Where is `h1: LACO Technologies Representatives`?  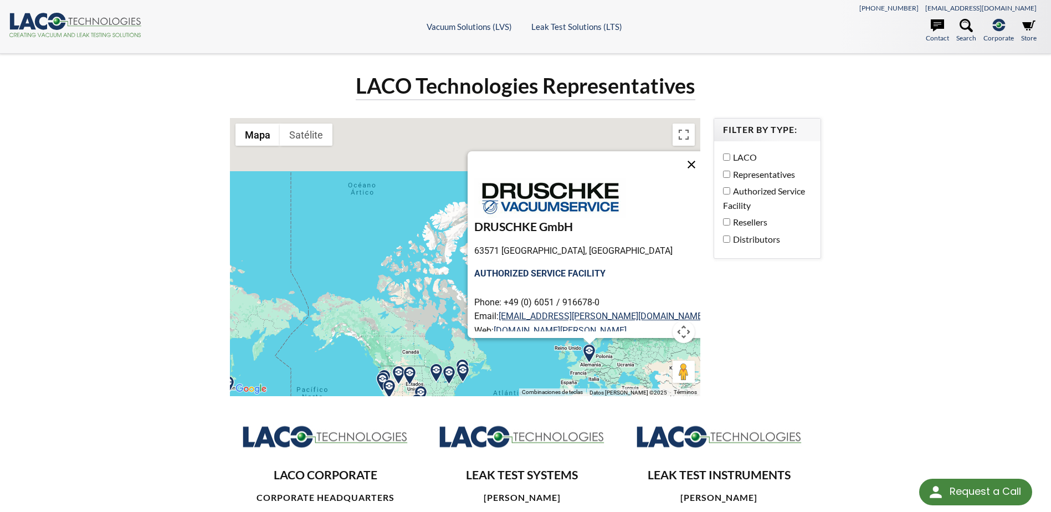 h1: LACO Technologies Representatives is located at coordinates (525, 86).